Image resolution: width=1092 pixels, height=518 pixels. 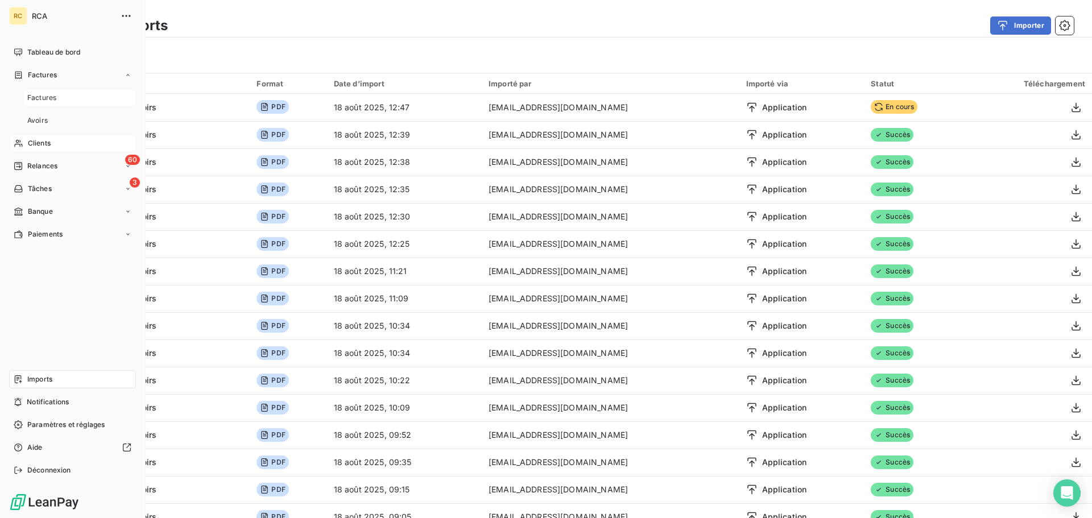 I want to click on span: Déconnexion, so click(x=49, y=470).